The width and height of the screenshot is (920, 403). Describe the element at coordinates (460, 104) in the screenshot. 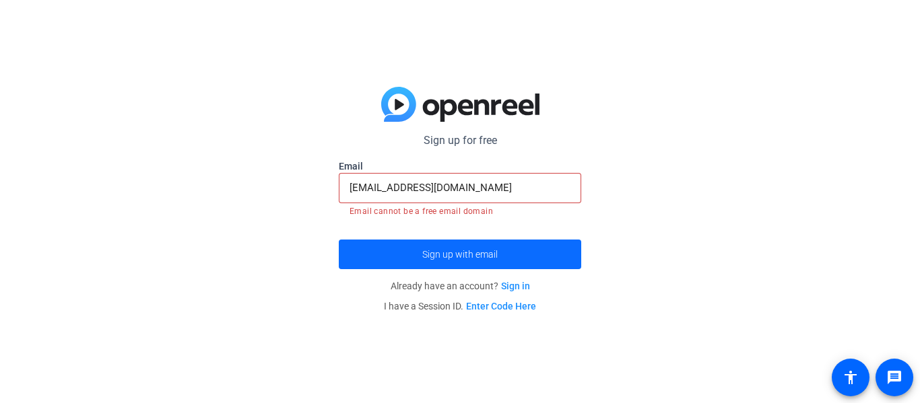

I see `img: blue-gradient.svg` at that location.